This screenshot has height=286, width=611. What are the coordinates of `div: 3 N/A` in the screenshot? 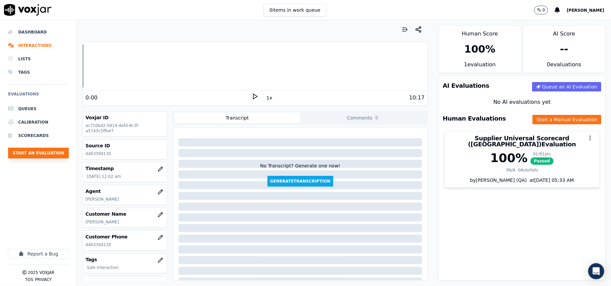 It's located at (510, 170).